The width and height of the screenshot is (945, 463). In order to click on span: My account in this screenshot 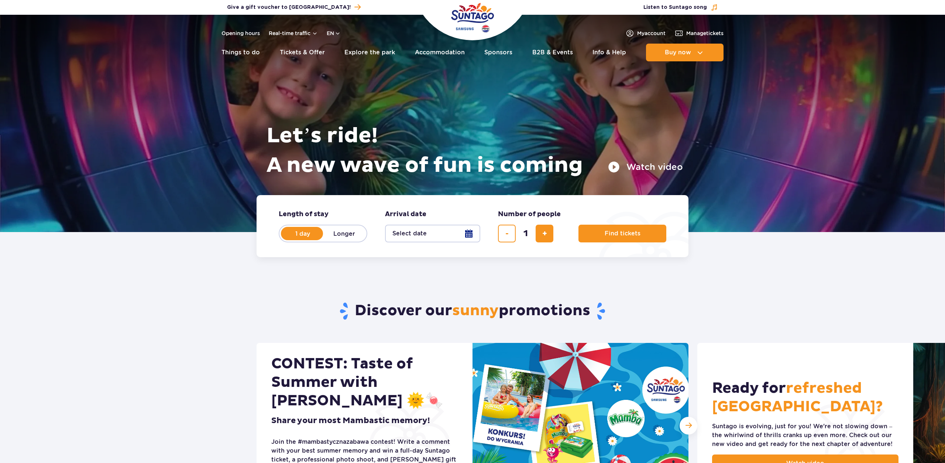, I will do `click(651, 33)`.